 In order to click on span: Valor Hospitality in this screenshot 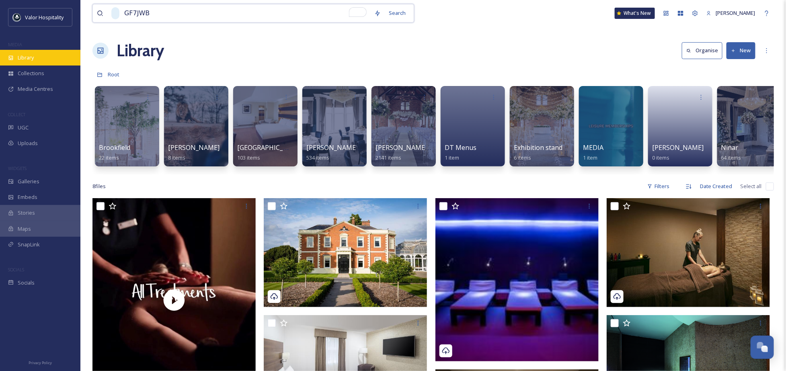, I will do `click(44, 17)`.